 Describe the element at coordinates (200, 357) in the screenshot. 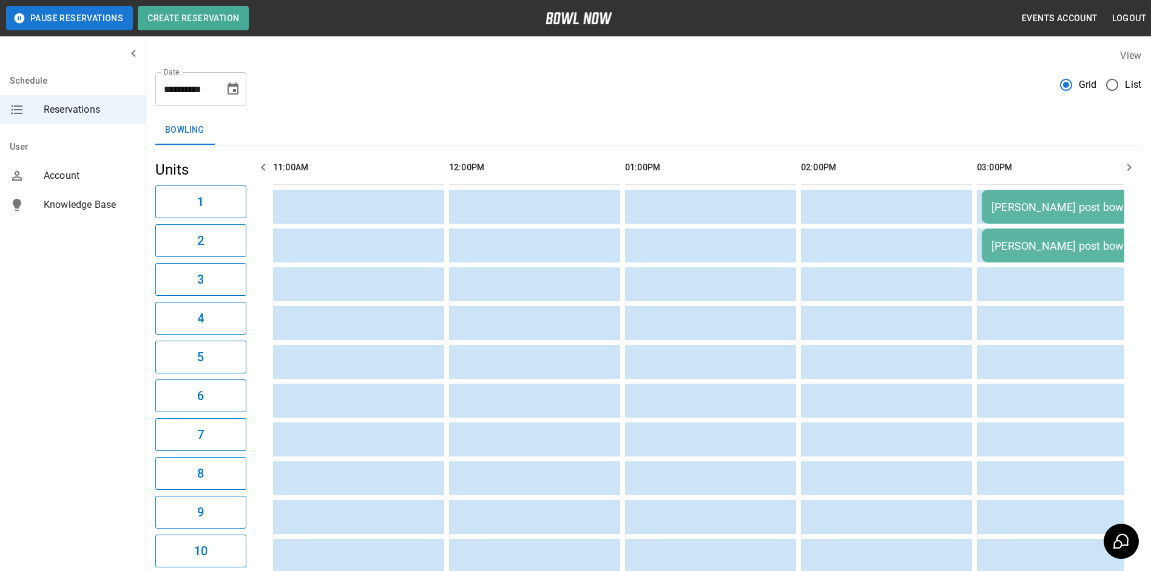

I see `h6: 5` at that location.